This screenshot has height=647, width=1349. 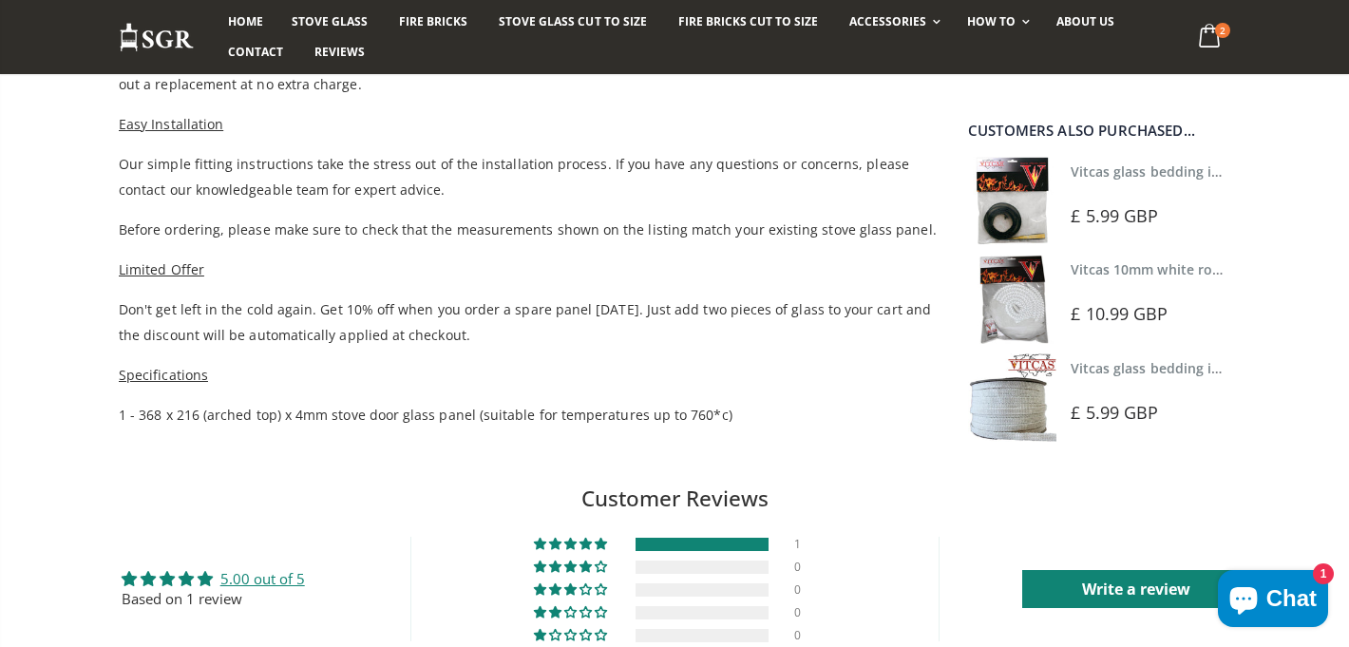 What do you see at coordinates (991, 21) in the screenshot?
I see `span: How To` at bounding box center [991, 21].